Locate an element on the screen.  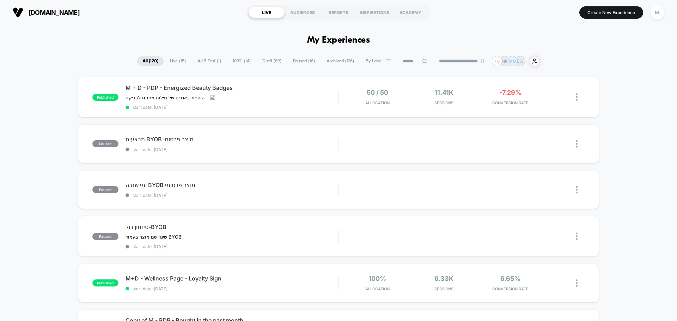
button: Create New Experience is located at coordinates (611, 12).